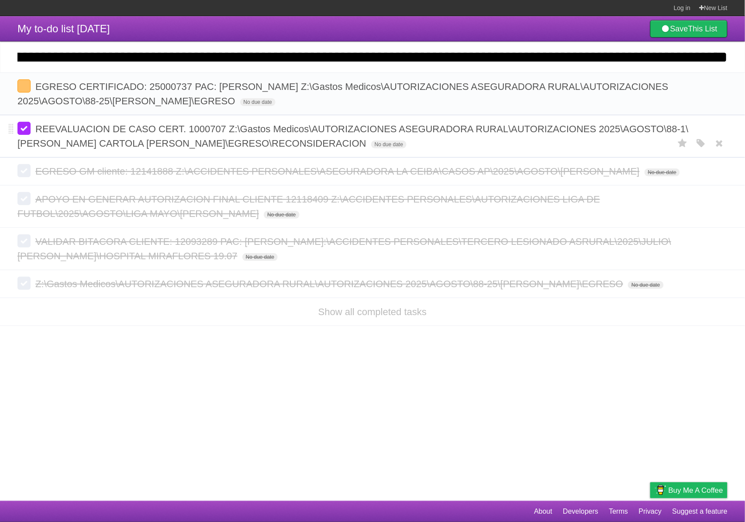  I want to click on label: Star task, so click(683, 143).